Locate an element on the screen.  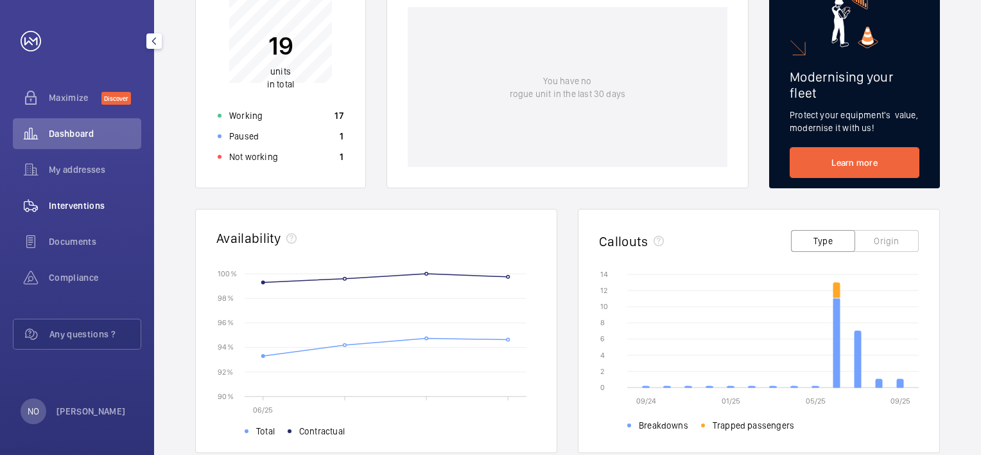
h2: Modernising your fleet is located at coordinates (855, 85).